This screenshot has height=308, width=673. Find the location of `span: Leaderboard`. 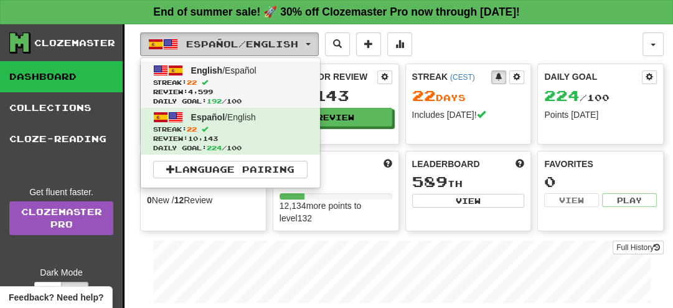

span: Leaderboard is located at coordinates (446, 164).